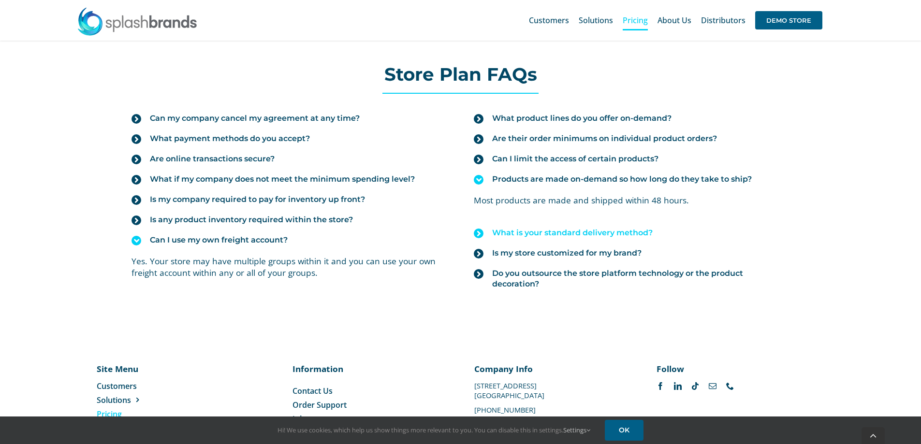 This screenshot has width=921, height=444. Describe the element at coordinates (369, 412) in the screenshot. I see `nav: Menu` at that location.